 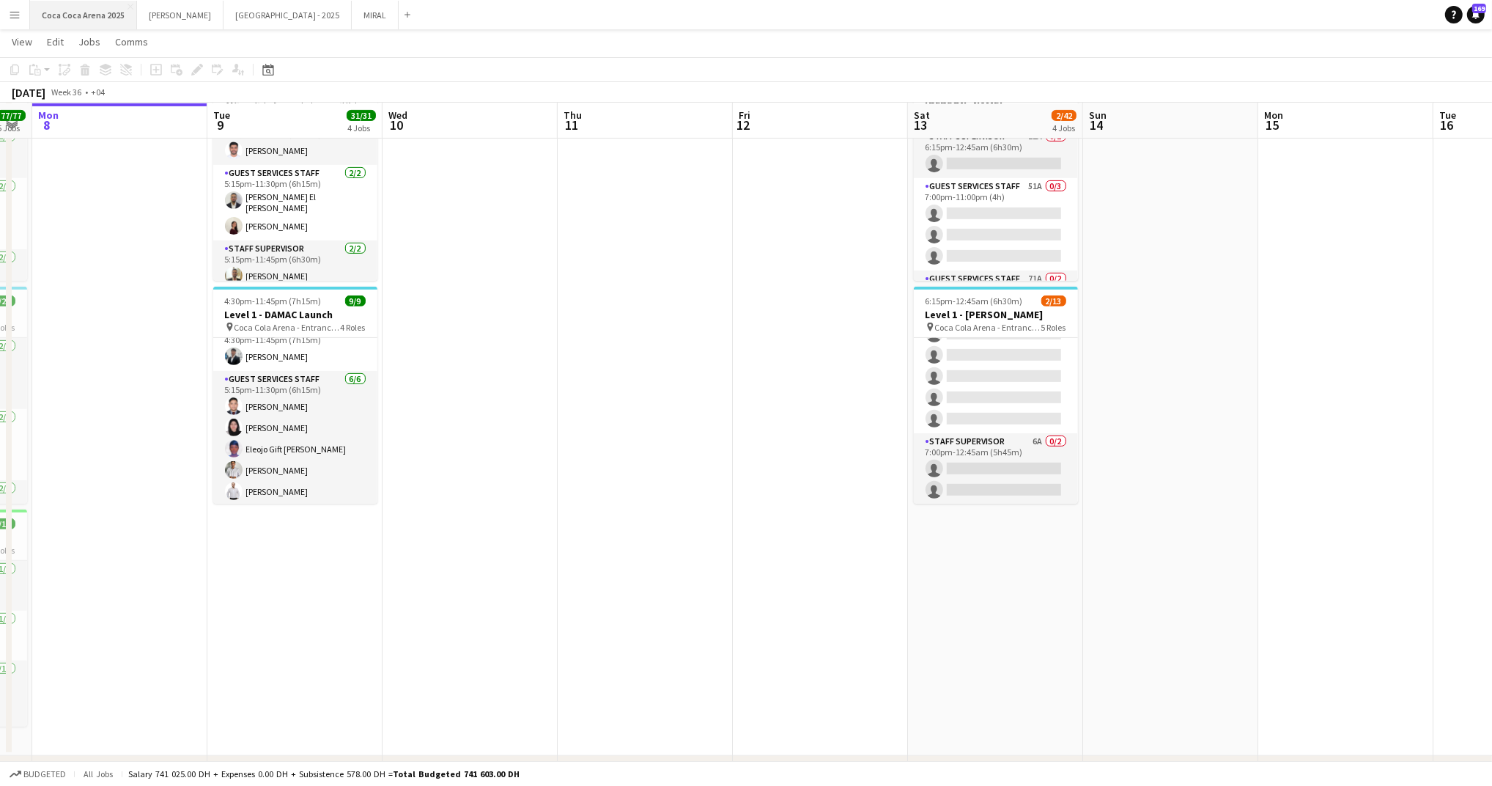 I want to click on app-card-role: Staff Supervisor6A0/27:00pm-12:45am (5h45m), so click(x=996, y=468).